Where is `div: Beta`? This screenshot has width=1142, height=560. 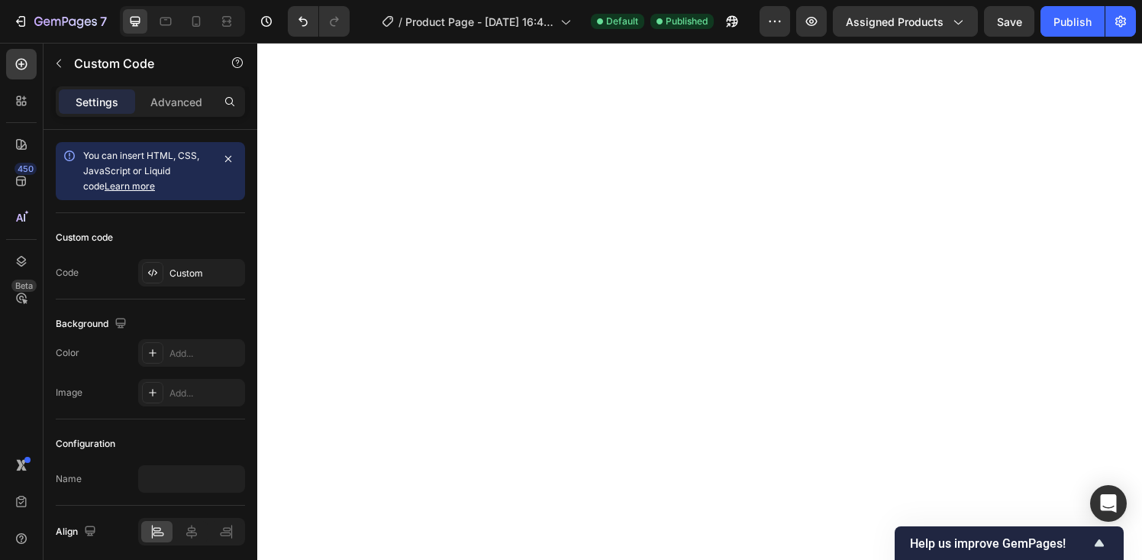 div: Beta is located at coordinates (24, 286).